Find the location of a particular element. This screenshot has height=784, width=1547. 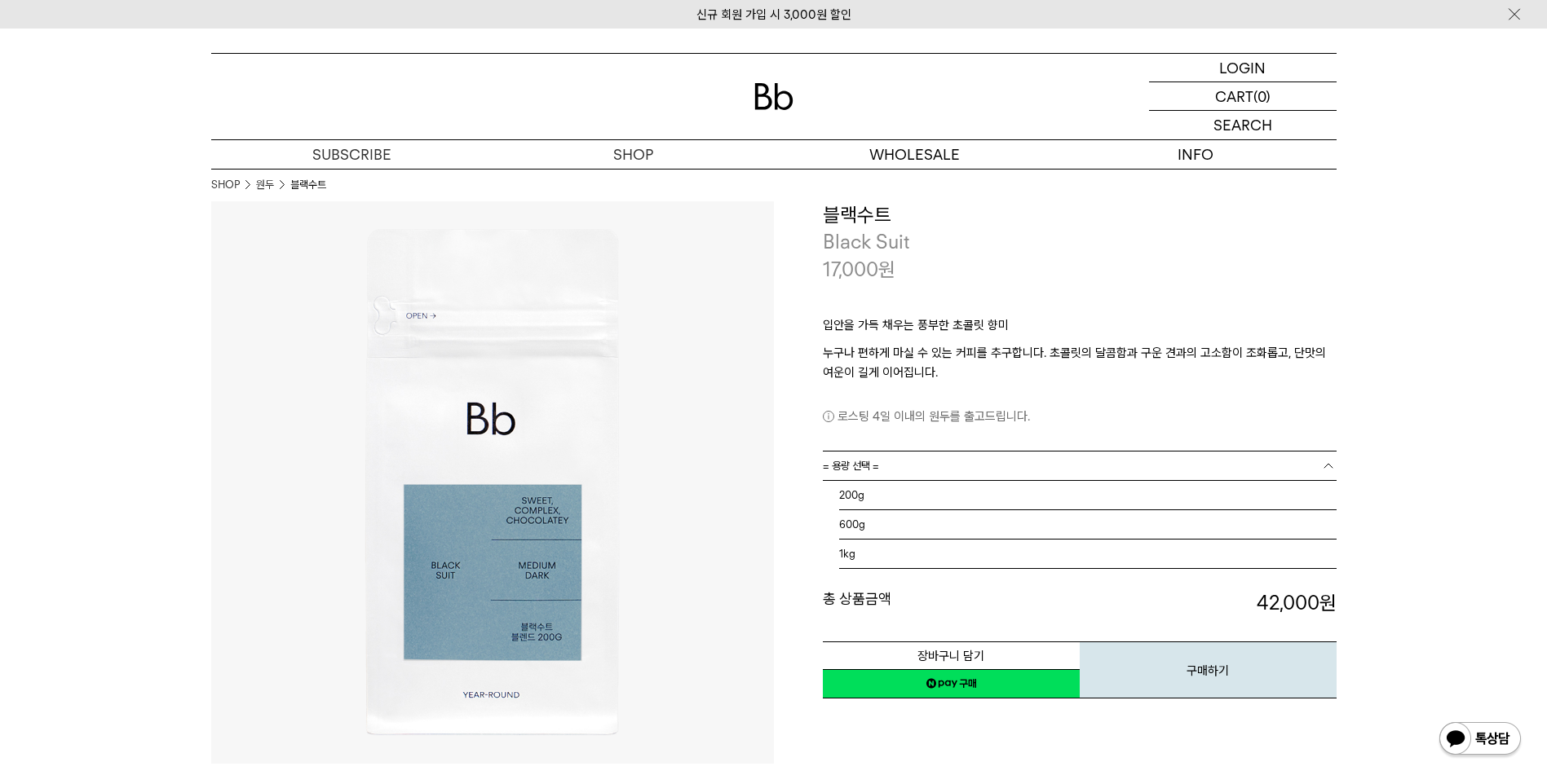

p: INFO is located at coordinates (1196, 154).